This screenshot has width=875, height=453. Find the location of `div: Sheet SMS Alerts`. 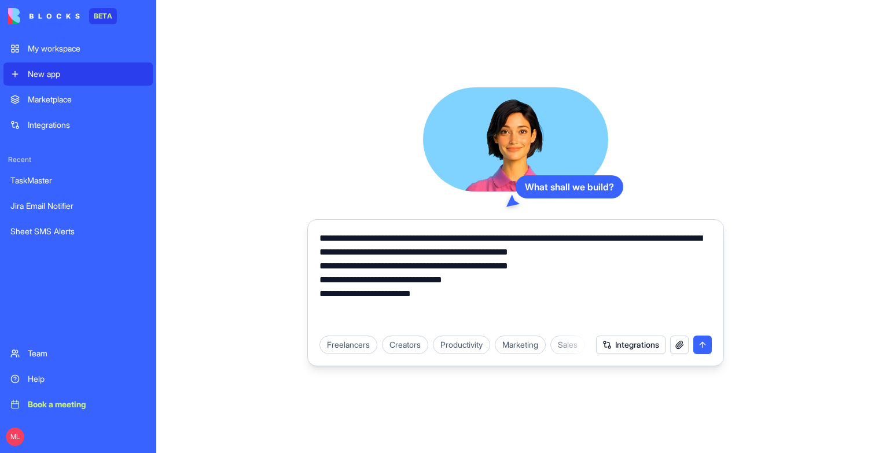

div: Sheet SMS Alerts is located at coordinates (78, 232).